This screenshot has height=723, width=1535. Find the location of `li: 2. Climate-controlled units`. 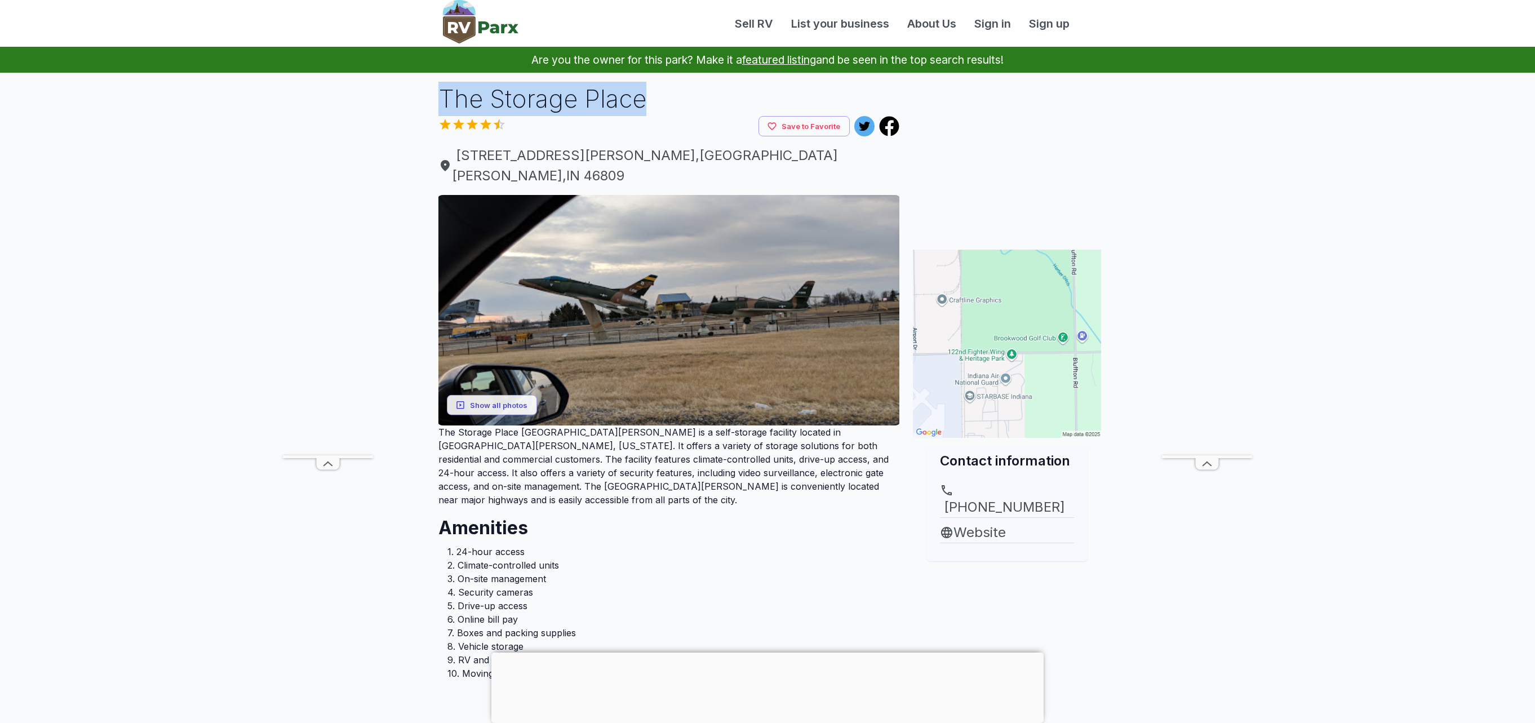

li: 2. Climate-controlled units is located at coordinates (669, 565).